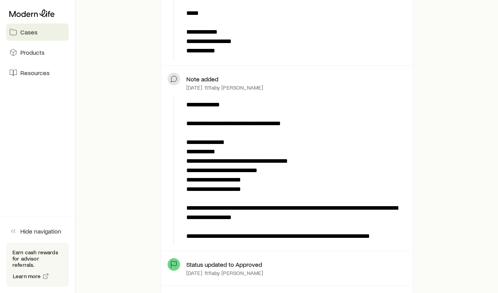 Image resolution: width=498 pixels, height=293 pixels. What do you see at coordinates (35, 73) in the screenshot?
I see `span: Resources` at bounding box center [35, 73].